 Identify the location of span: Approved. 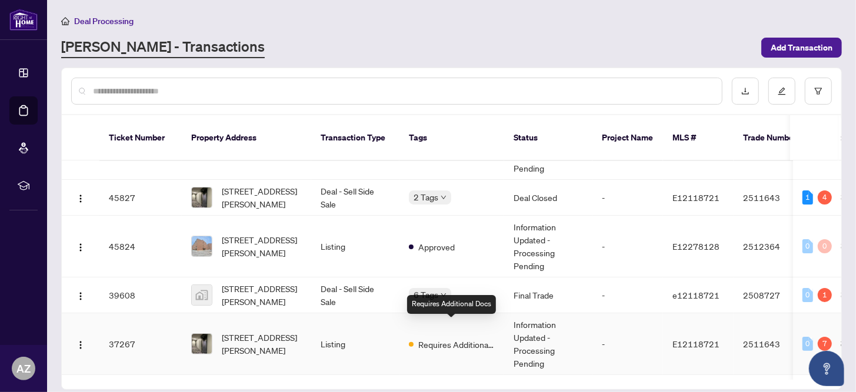
(436, 247).